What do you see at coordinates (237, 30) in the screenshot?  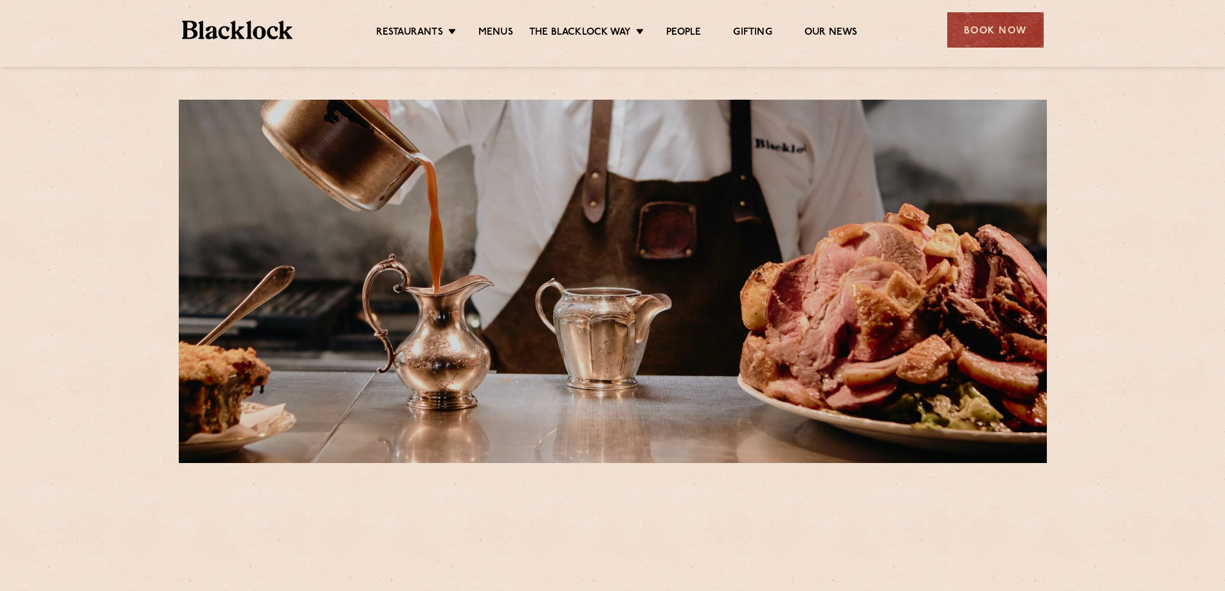 I see `img: BL_Textured_Logo-footer-cropped.svg` at bounding box center [237, 30].